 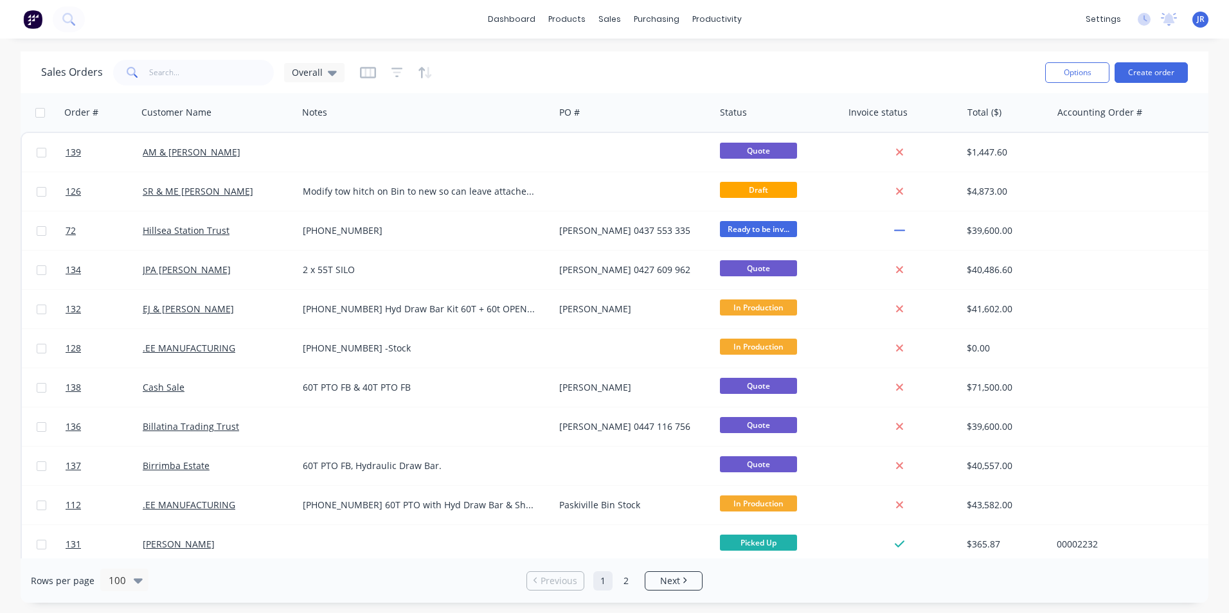 What do you see at coordinates (104, 427) in the screenshot?
I see `a: 136` at bounding box center [104, 427].